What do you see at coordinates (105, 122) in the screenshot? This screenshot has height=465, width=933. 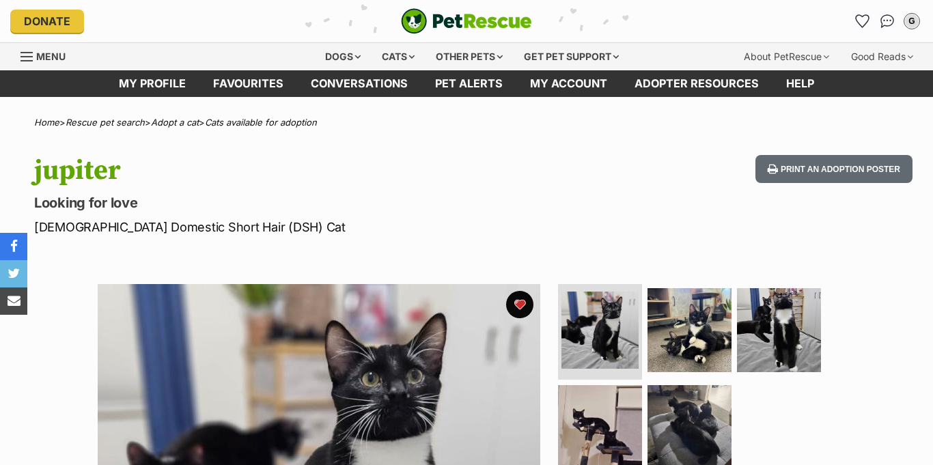 I see `a: Rescue pet search` at bounding box center [105, 122].